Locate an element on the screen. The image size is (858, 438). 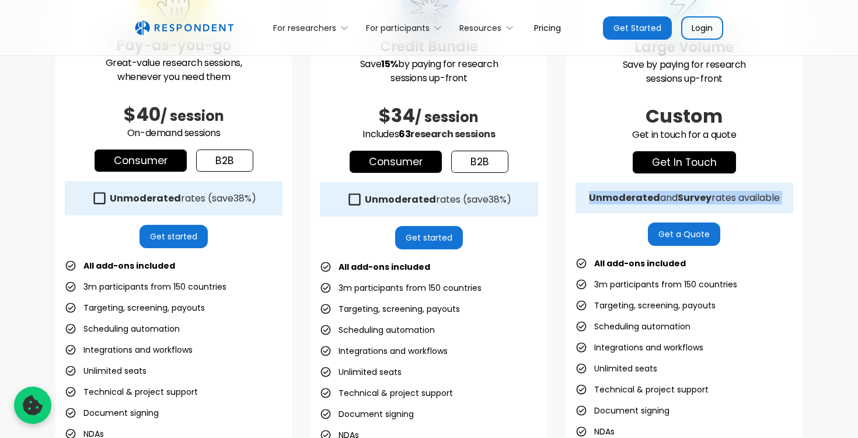
strong: 15% is located at coordinates (389, 64).